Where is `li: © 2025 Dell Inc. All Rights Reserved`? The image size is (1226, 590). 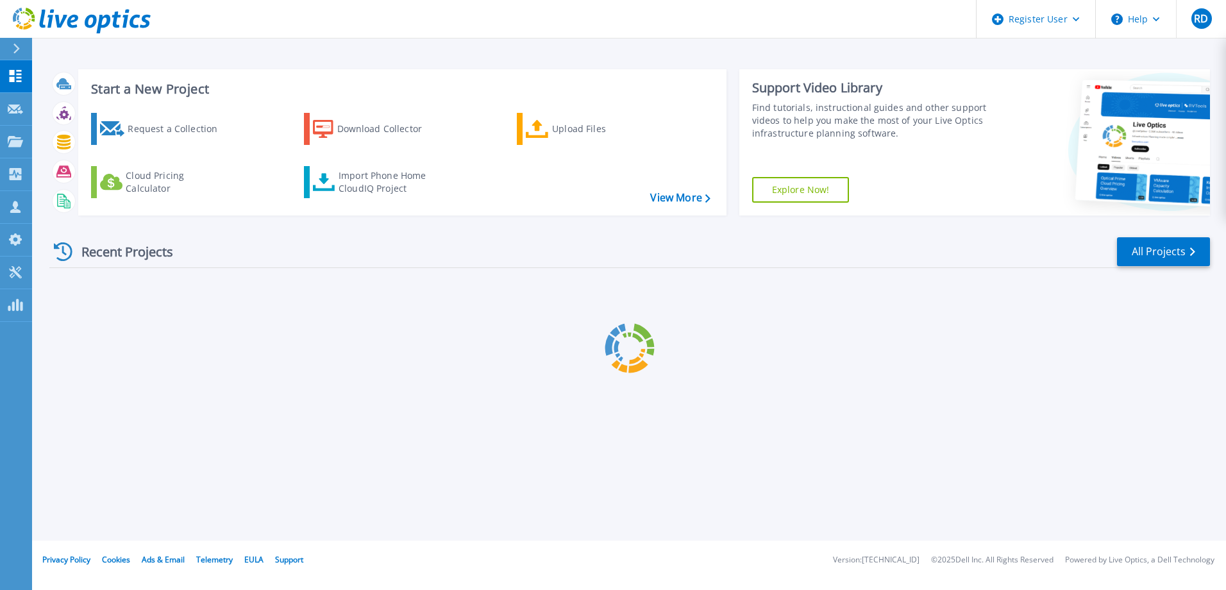
li: © 2025 Dell Inc. All Rights Reserved is located at coordinates (992, 560).